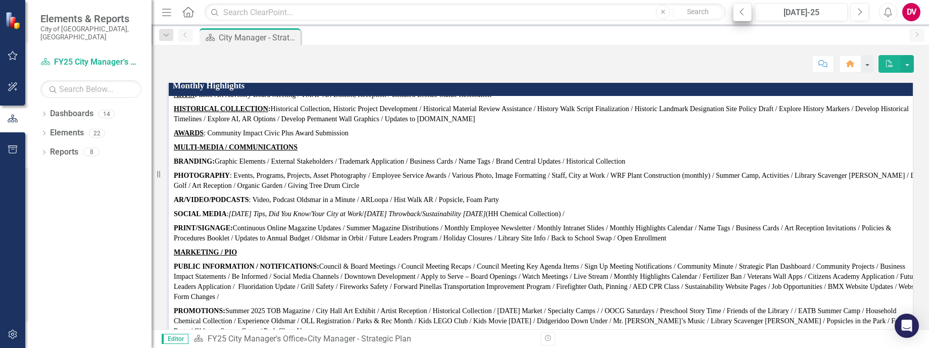  Describe the element at coordinates (107, 114) in the screenshot. I see `div: 14` at that location.